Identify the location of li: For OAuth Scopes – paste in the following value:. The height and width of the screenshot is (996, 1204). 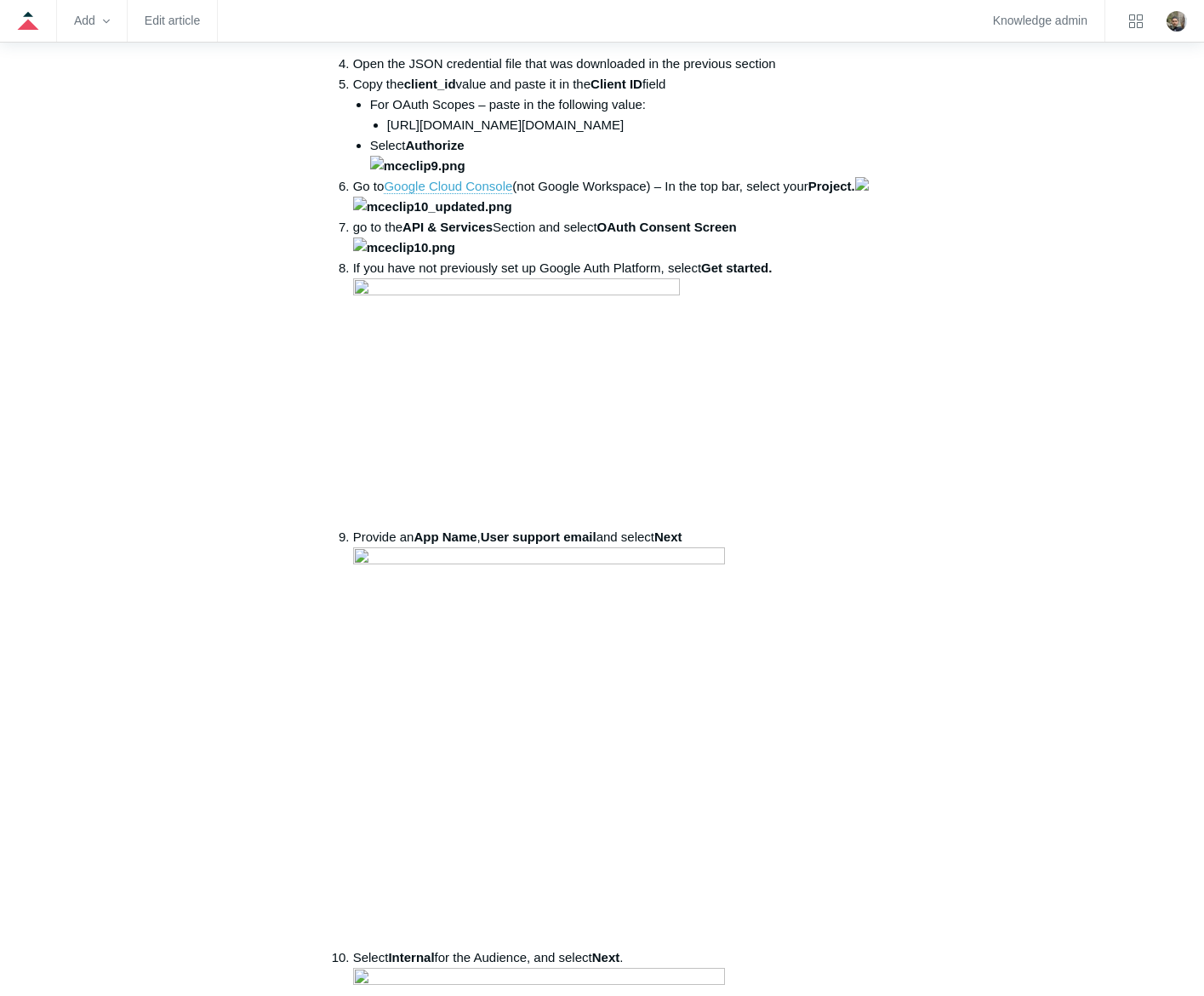
(637, 115).